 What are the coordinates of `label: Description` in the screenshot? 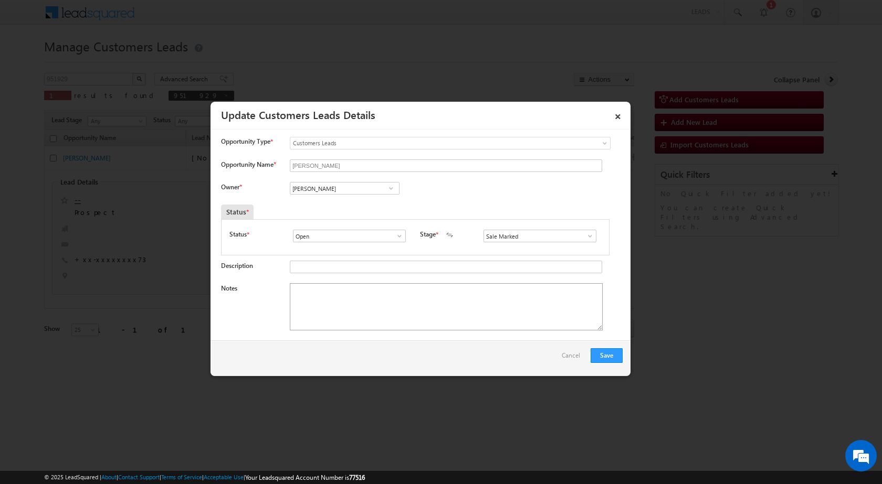 It's located at (237, 266).